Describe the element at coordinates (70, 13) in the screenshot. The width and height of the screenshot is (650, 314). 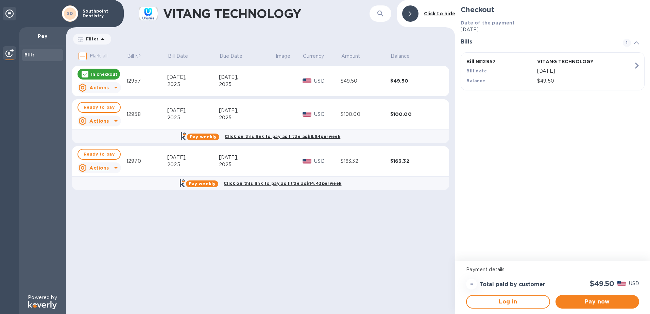
I see `b: SD` at that location.